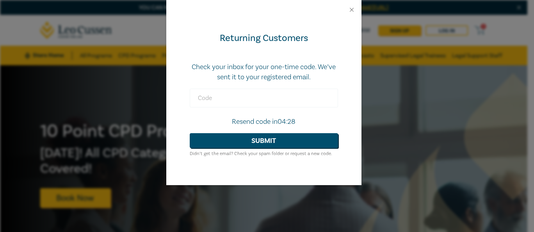 This screenshot has height=232, width=534. Describe the element at coordinates (264, 140) in the screenshot. I see `button: Submit` at that location.